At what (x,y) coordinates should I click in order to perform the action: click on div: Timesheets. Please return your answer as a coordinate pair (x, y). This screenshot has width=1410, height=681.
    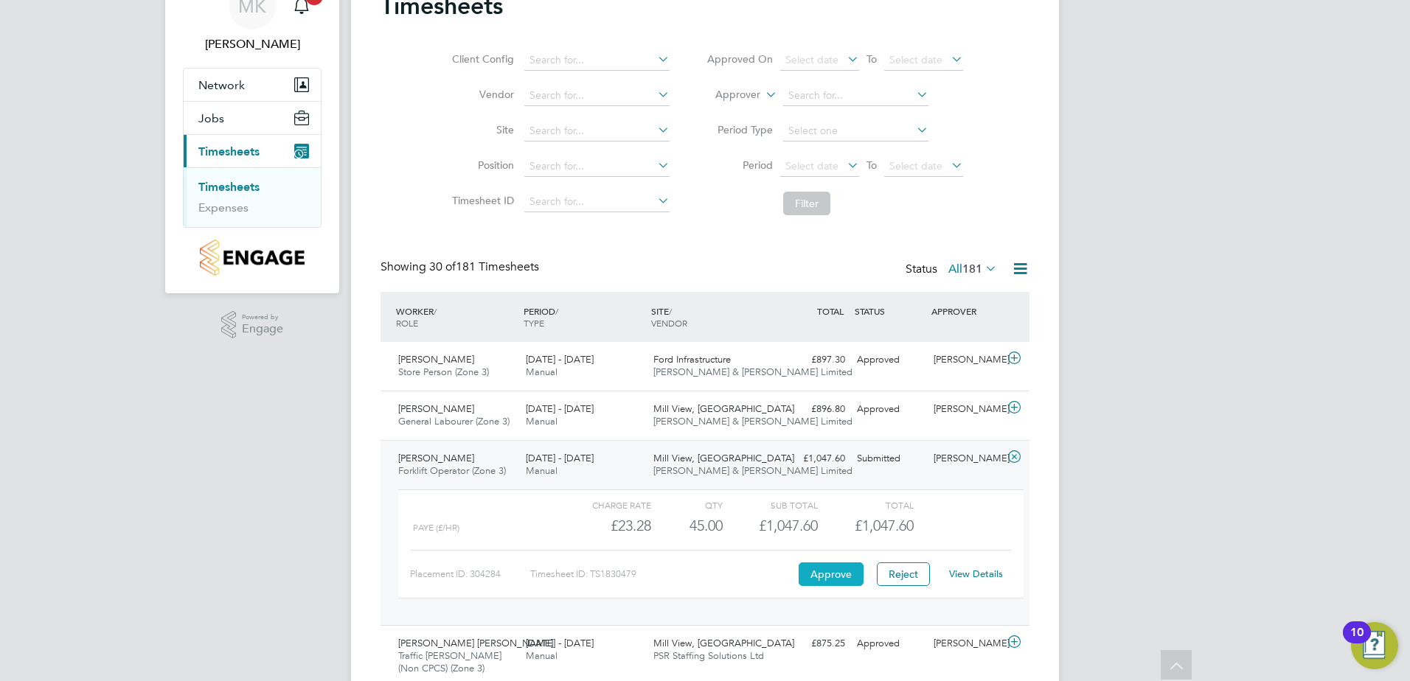
    Looking at the image, I should click on (252, 197).